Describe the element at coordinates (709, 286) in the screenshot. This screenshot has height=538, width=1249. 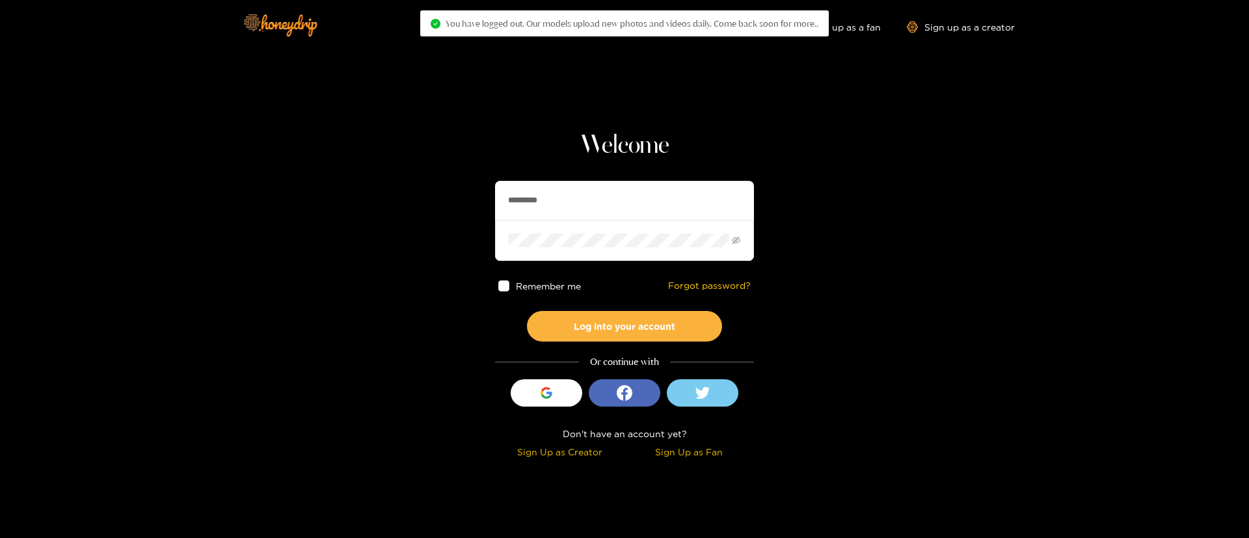
I see `a: Forgot password?` at that location.